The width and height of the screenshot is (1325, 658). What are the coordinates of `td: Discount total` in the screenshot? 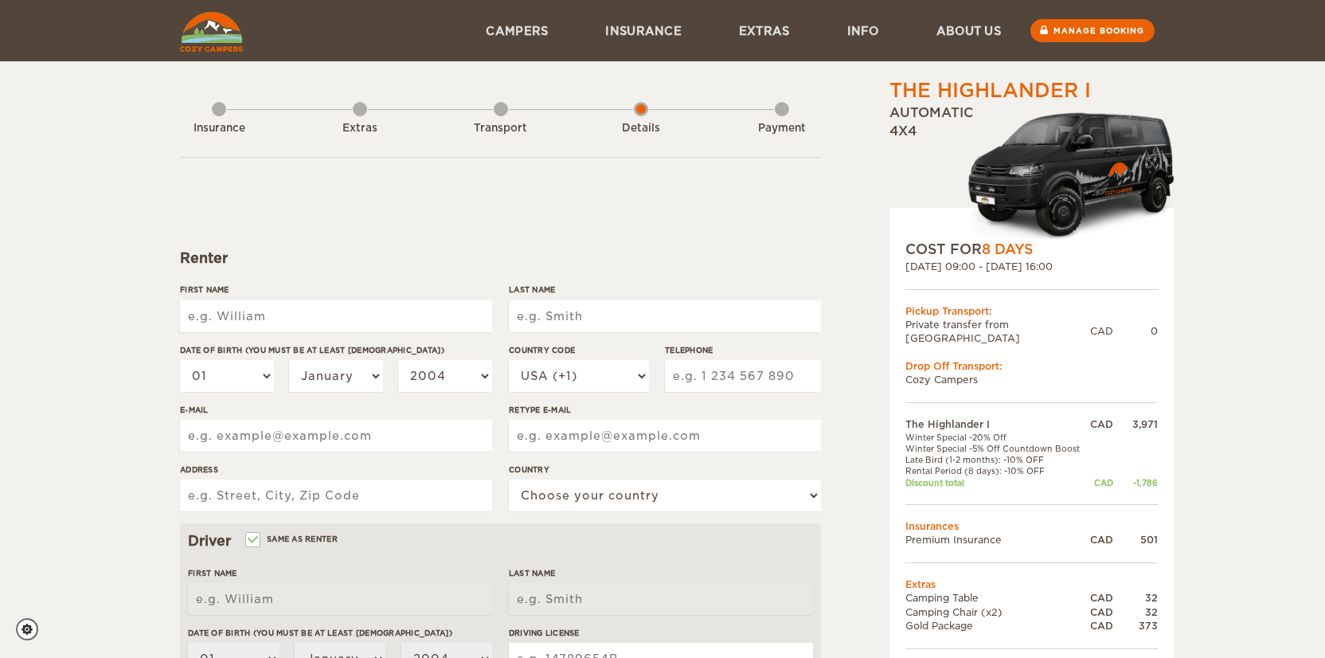 It's located at (996, 482).